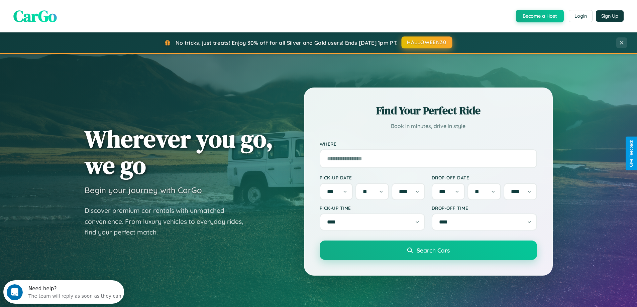  I want to click on div: The team will reply as soon as they can, so click(72, 14).